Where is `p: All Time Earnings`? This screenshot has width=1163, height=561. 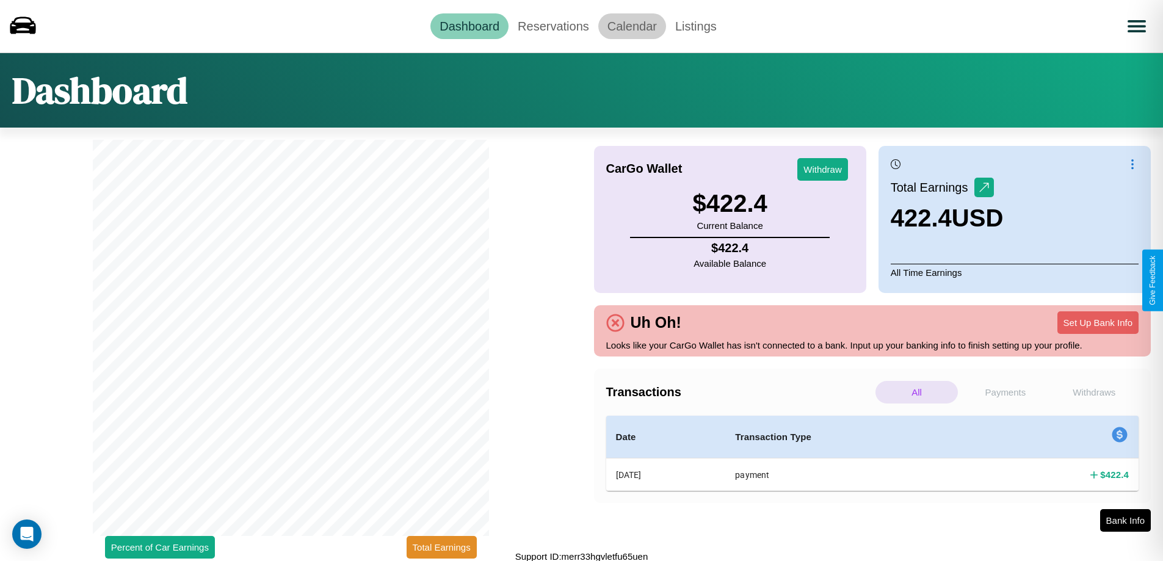
p: All Time Earnings is located at coordinates (1015, 272).